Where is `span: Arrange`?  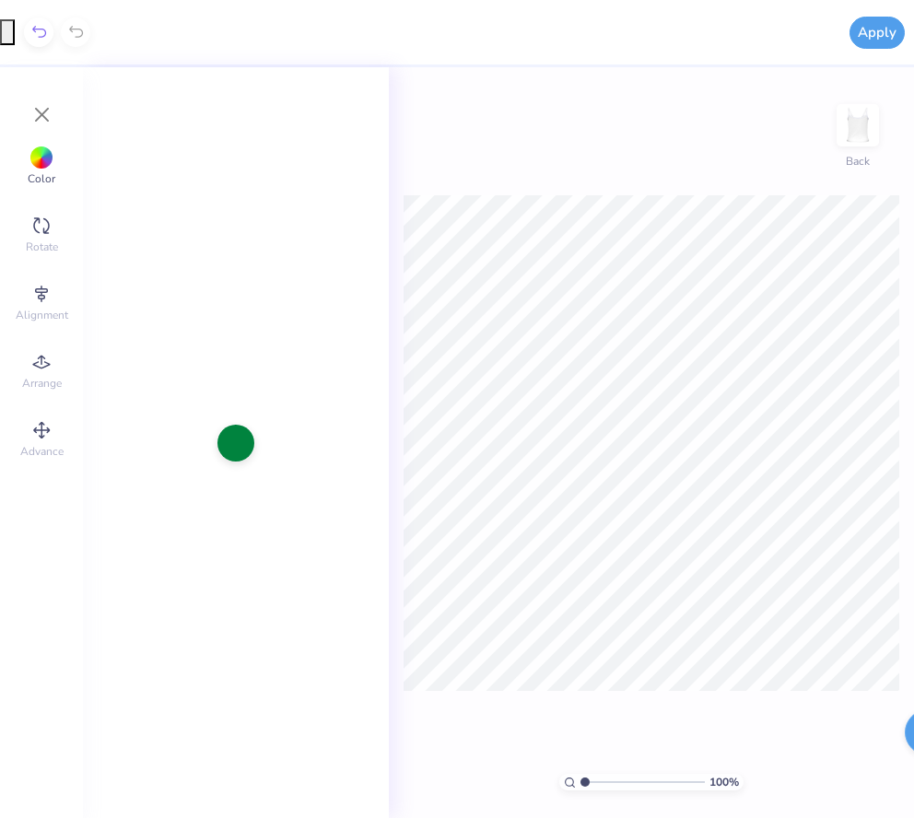 span: Arrange is located at coordinates (41, 383).